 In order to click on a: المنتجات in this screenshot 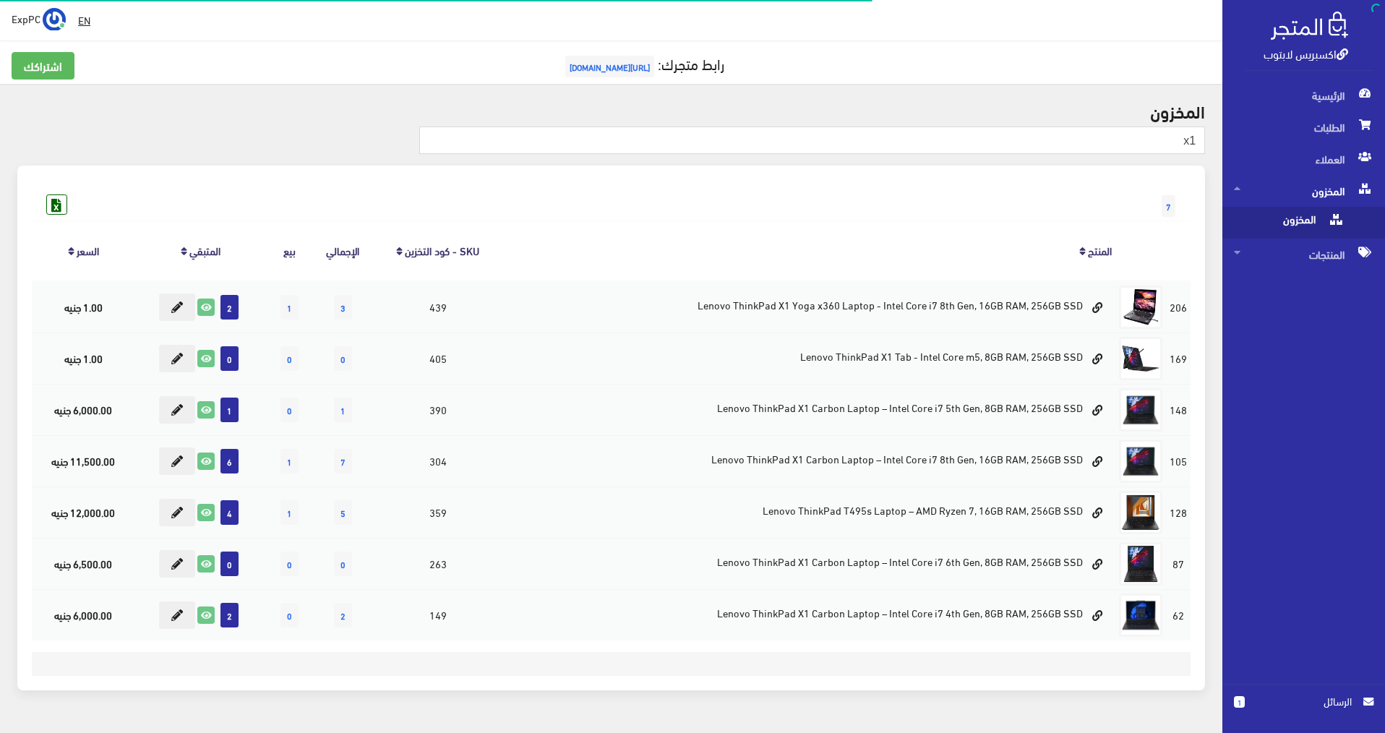, I will do `click(1303, 254)`.